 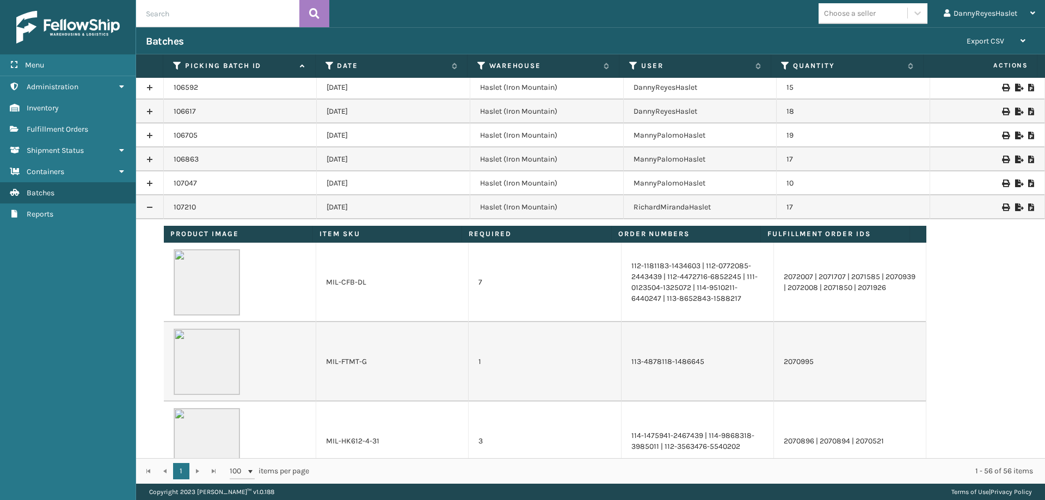 I want to click on td: 18, so click(x=854, y=112).